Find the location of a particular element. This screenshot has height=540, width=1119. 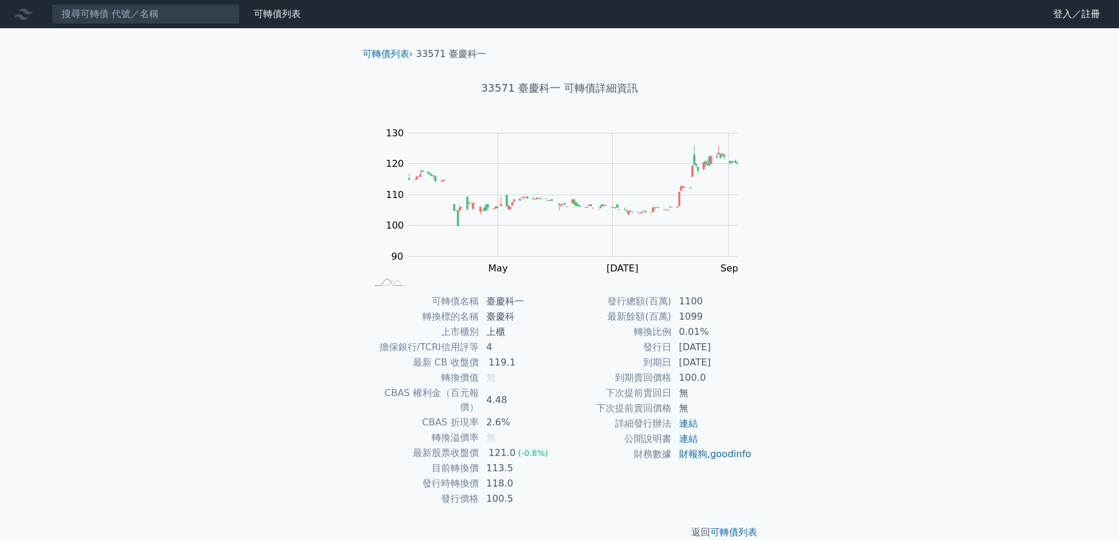

td: 1099 is located at coordinates (712, 317).